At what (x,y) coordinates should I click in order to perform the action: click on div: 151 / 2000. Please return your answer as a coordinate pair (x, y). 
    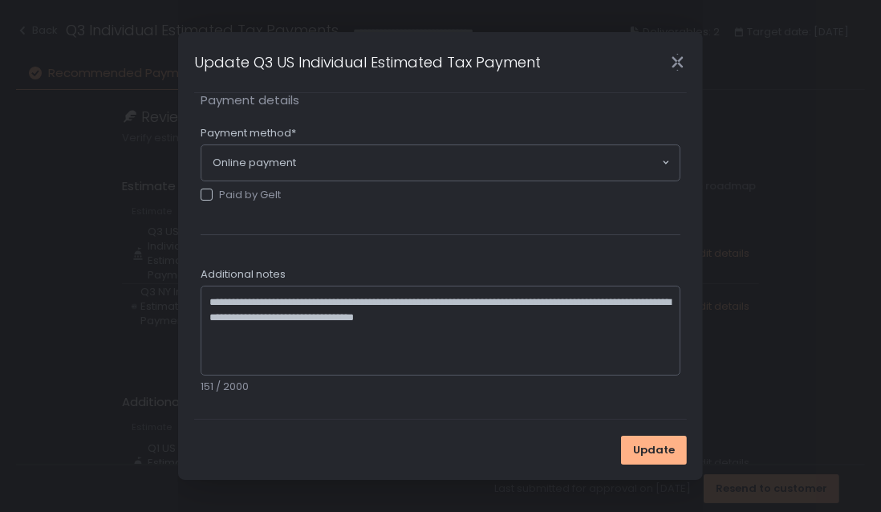
    Looking at the image, I should click on (441, 387).